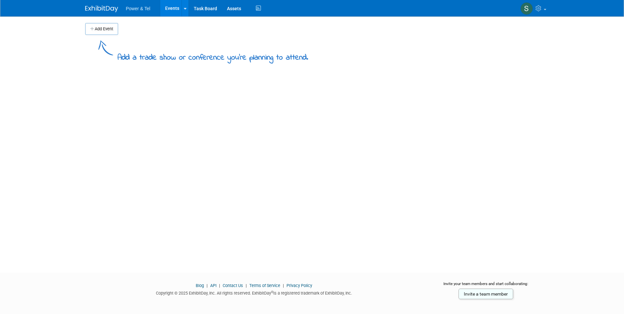  Describe the element at coordinates (102, 29) in the screenshot. I see `button: Add Event` at that location.